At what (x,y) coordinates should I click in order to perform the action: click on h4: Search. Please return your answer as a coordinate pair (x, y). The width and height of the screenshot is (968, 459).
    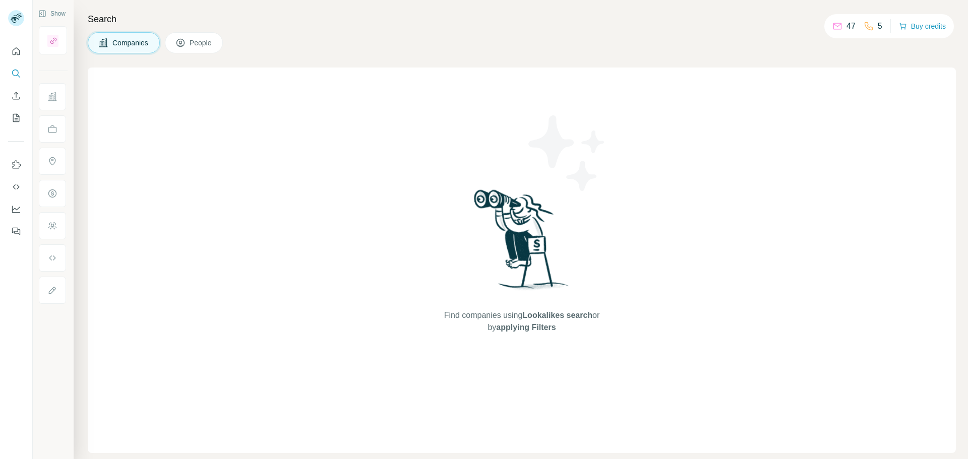
    Looking at the image, I should click on (522, 19).